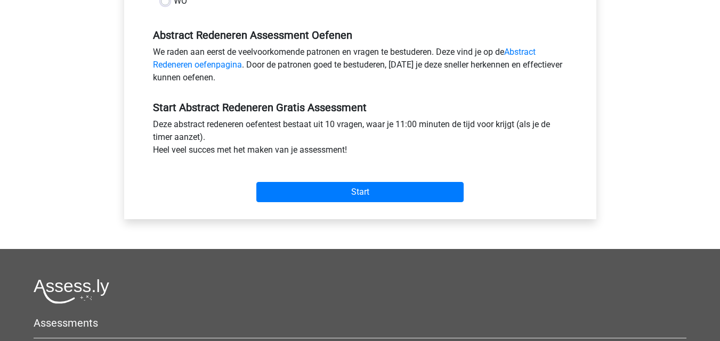 The height and width of the screenshot is (341, 720). I want to click on h5: Start Abstract Redeneren Gratis Assessment, so click(360, 108).